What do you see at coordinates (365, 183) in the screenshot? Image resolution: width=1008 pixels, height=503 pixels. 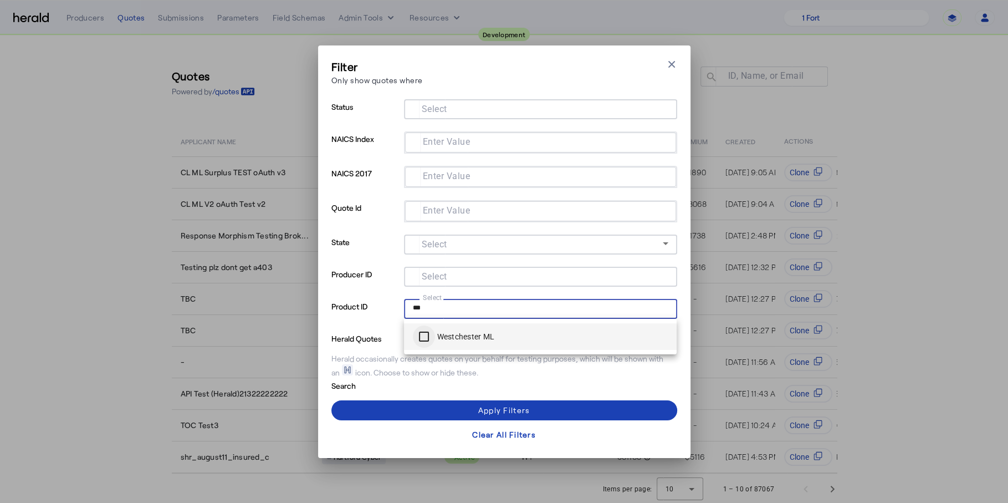 I see `p: NAICS 2017` at bounding box center [365, 183].